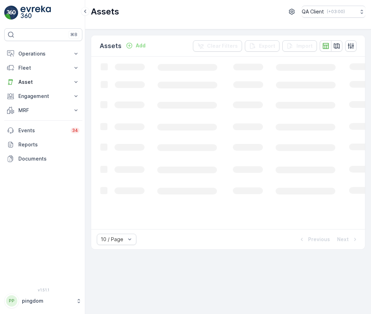 The image size is (371, 314). I want to click on p: pingdom, so click(47, 300).